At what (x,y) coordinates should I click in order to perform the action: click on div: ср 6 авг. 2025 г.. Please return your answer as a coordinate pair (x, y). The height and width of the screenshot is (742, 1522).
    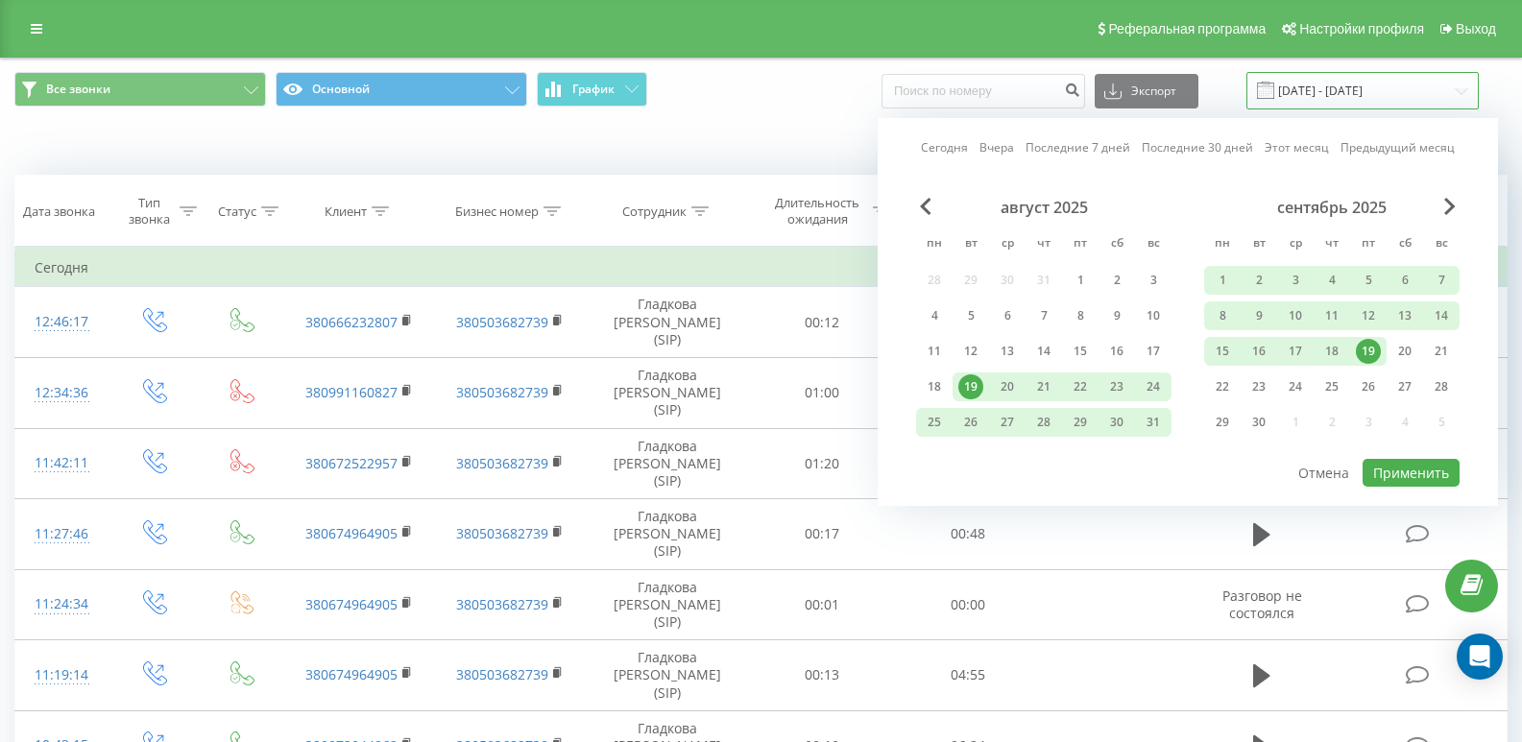
    Looking at the image, I should click on (1007, 316).